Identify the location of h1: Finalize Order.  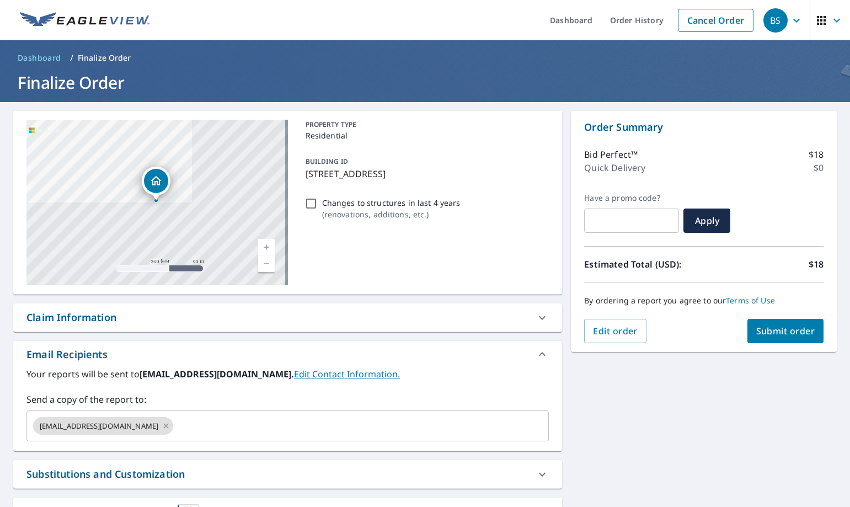
(425, 82).